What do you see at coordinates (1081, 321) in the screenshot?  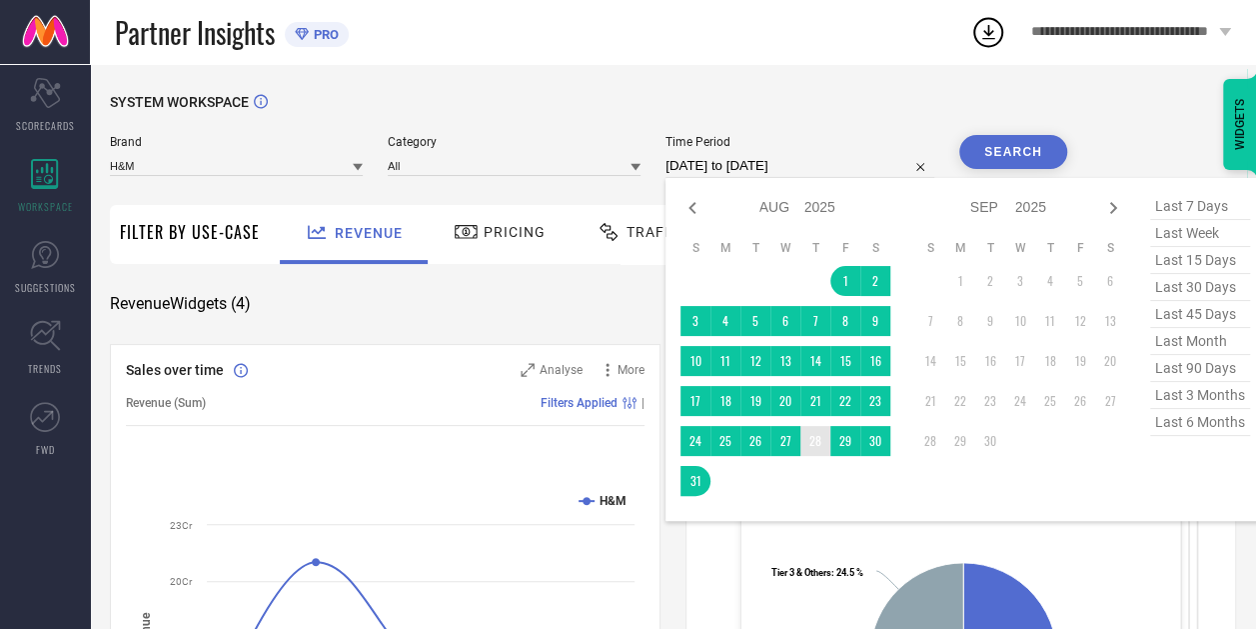 I see `td: Fri Sep 12 2025` at bounding box center [1081, 321].